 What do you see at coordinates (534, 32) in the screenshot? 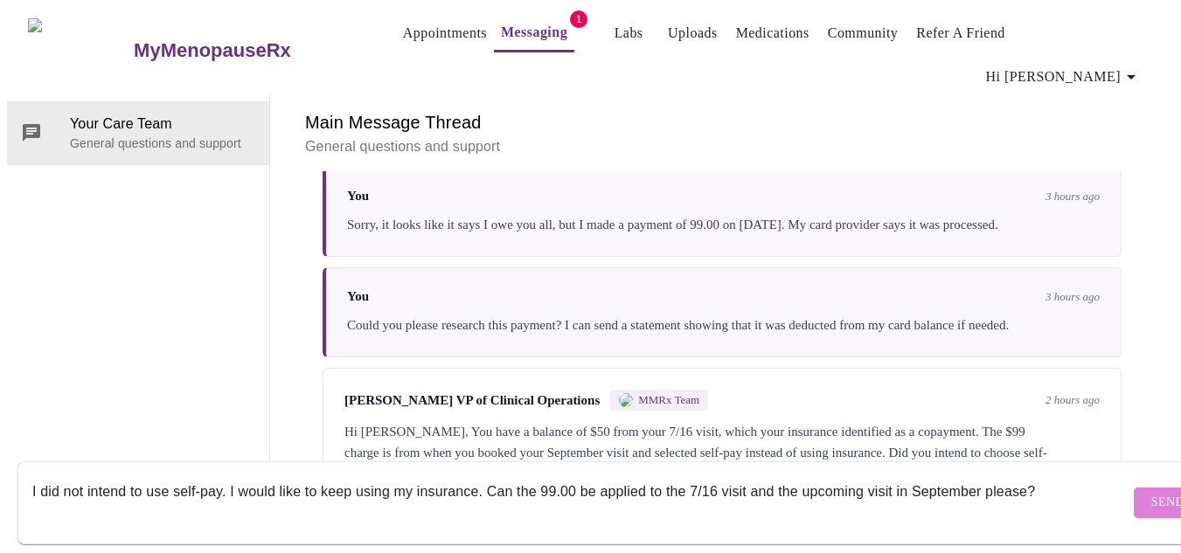
I see `a: Messaging` at bounding box center [534, 32].